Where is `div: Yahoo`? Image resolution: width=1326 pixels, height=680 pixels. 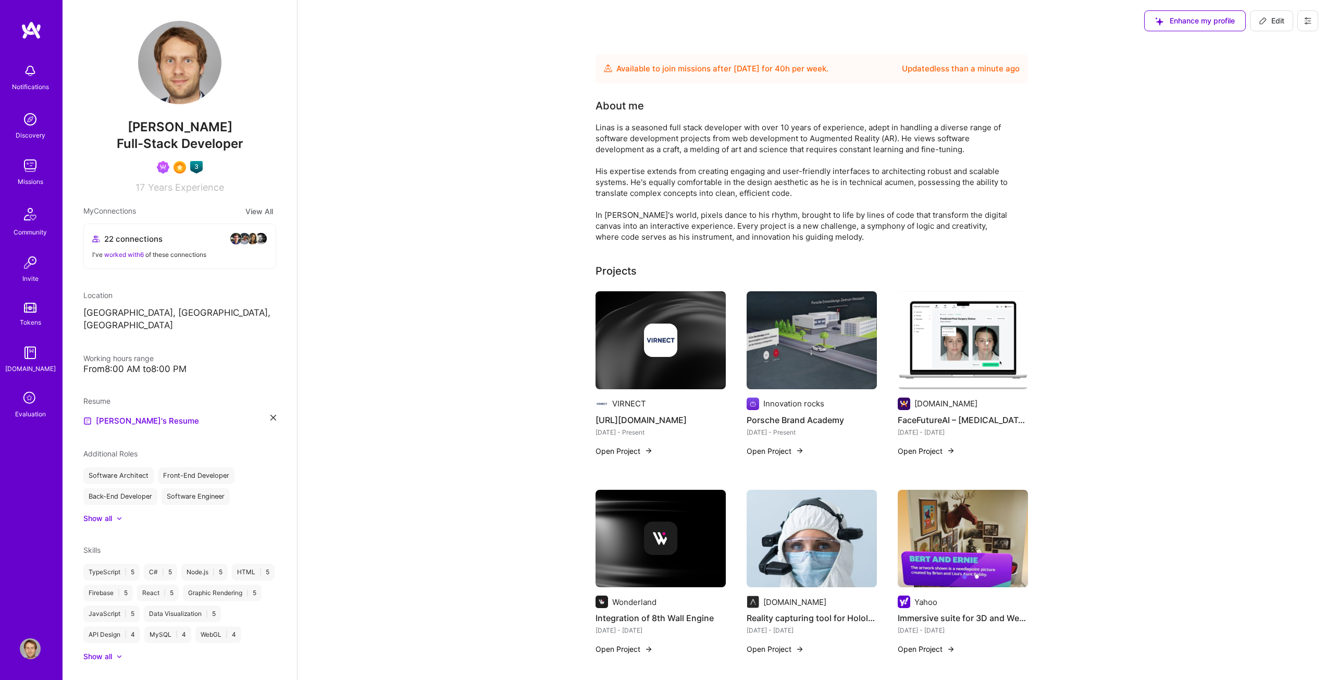 div: Yahoo is located at coordinates (926, 602).